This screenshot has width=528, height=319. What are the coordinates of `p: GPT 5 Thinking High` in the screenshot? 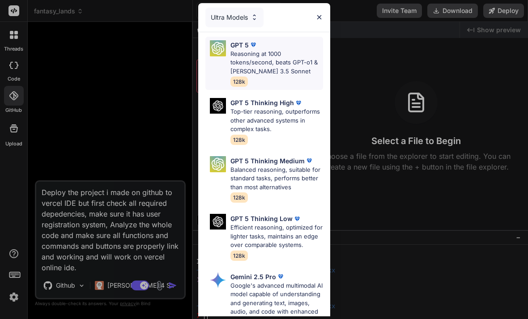 It's located at (262, 102).